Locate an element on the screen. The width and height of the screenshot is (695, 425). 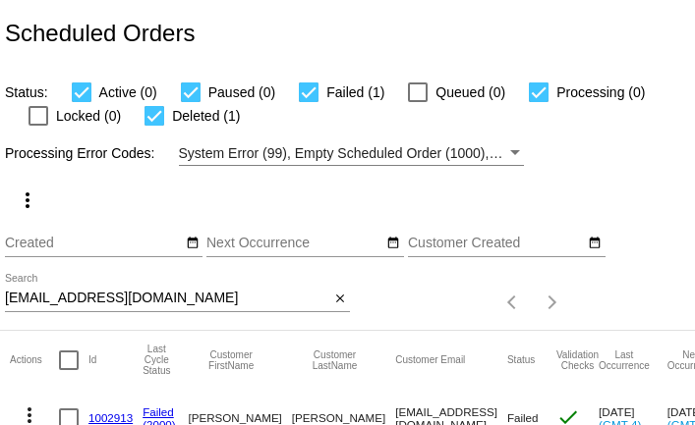
a: 1002913 is located at coordinates (110, 418).